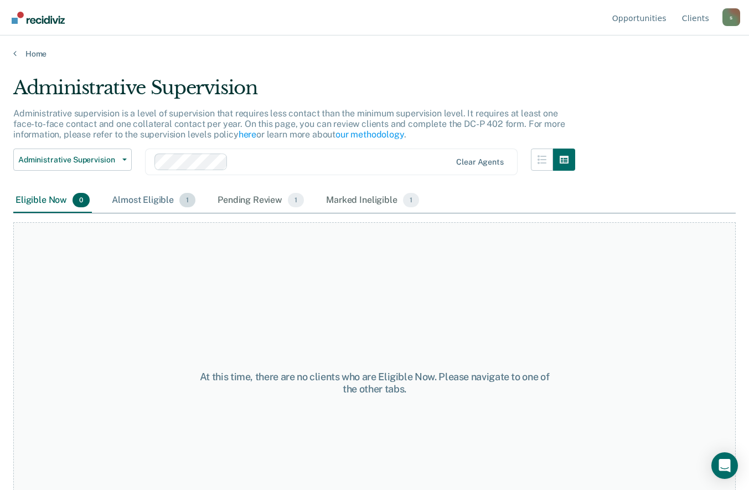 The width and height of the screenshot is (749, 490). Describe the element at coordinates (375, 382) in the screenshot. I see `div: At this time, there are no clients who are Eligible Now. Please navigate to one of the other tabs.` at that location.